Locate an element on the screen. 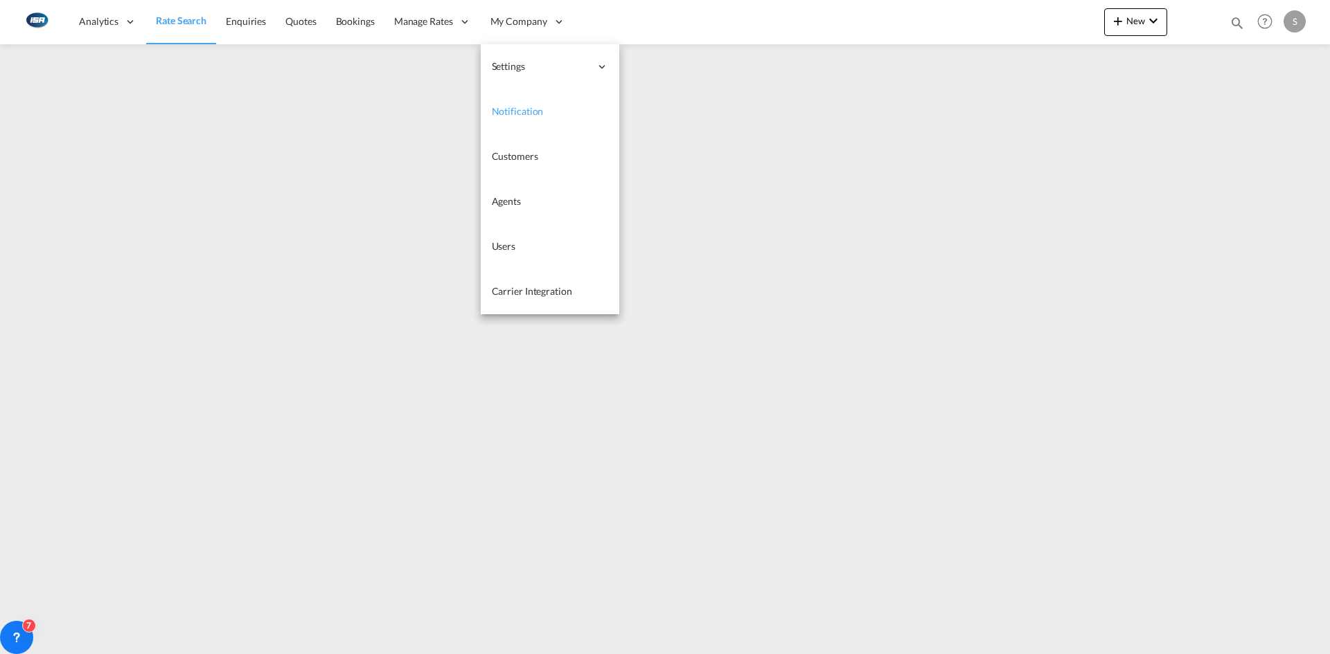 Image resolution: width=1330 pixels, height=654 pixels. span: Carrier Integration is located at coordinates (532, 291).